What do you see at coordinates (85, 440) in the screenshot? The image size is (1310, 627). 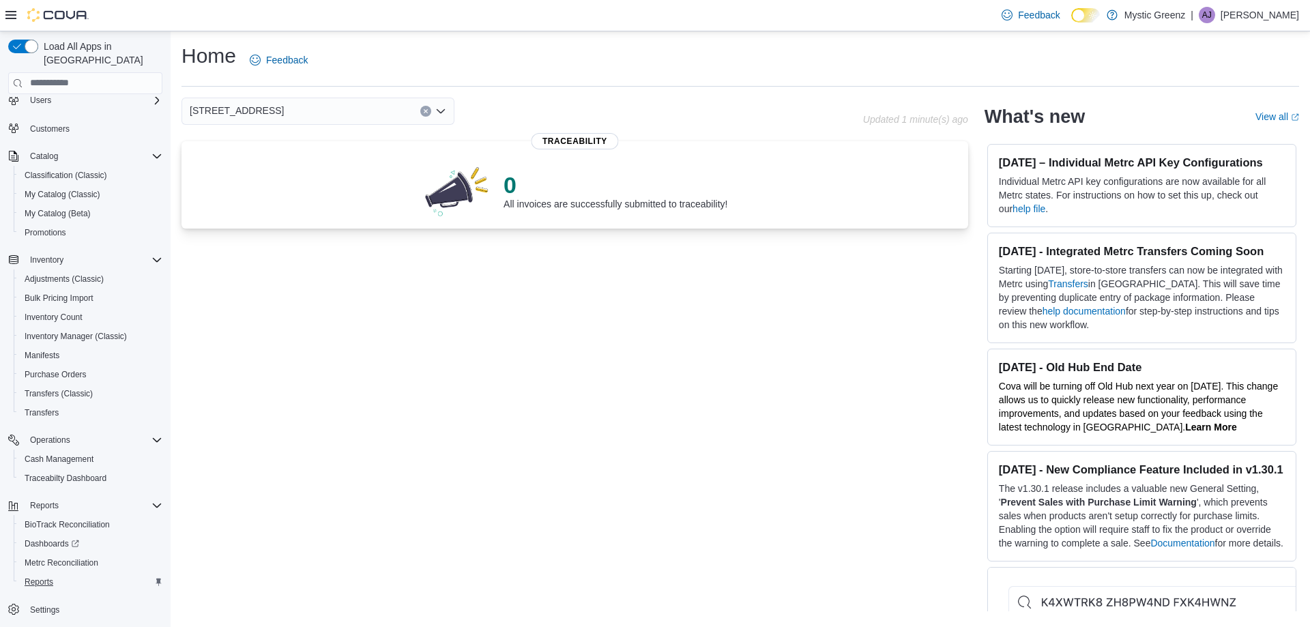 I see `button: Operations` at bounding box center [85, 440].